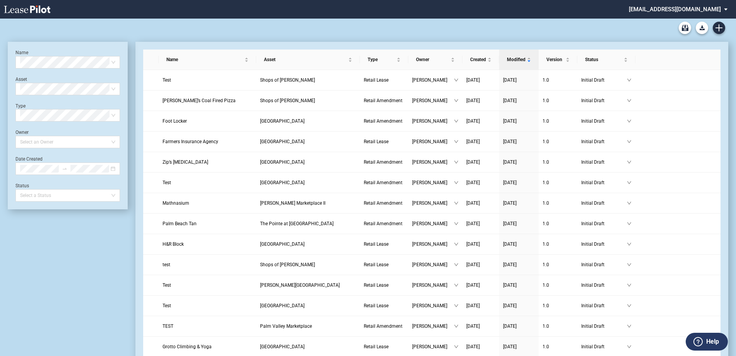  Describe the element at coordinates (282, 162) in the screenshot. I see `span: Westgate Shopping Center` at that location.